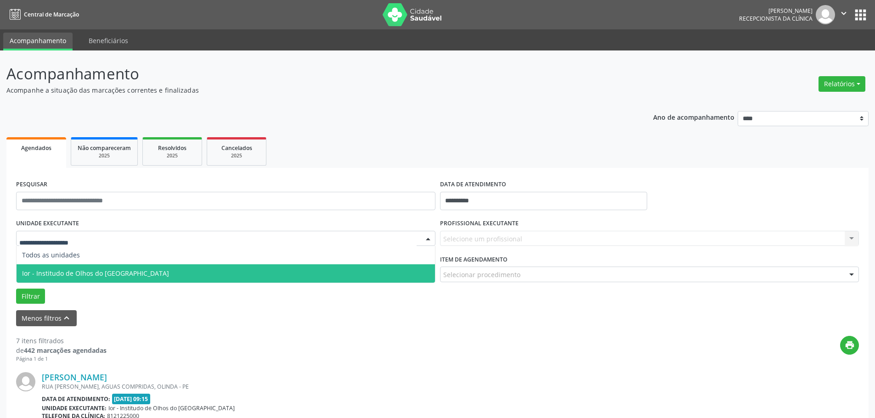  Describe the element at coordinates (51, 14) in the screenshot. I see `span: Central de Marcação` at that location.